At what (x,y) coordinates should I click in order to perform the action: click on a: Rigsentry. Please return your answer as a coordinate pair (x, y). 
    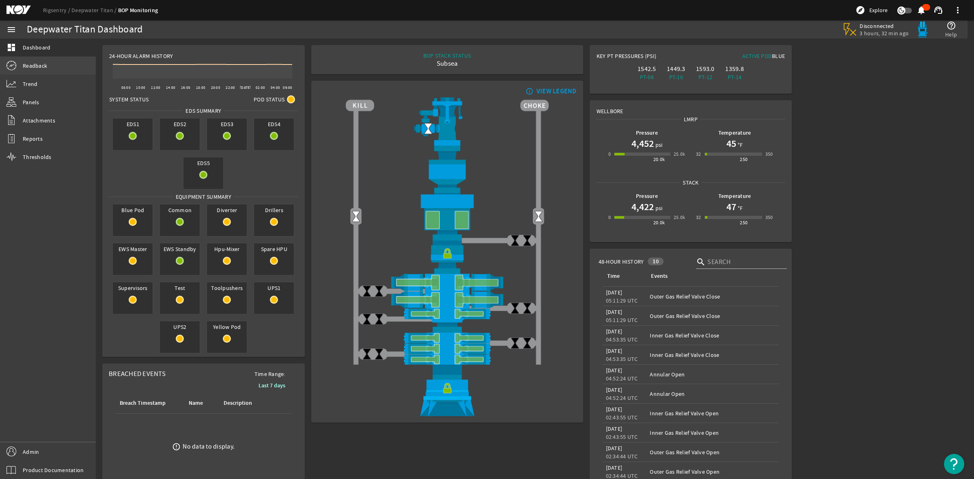
    Looking at the image, I should click on (57, 10).